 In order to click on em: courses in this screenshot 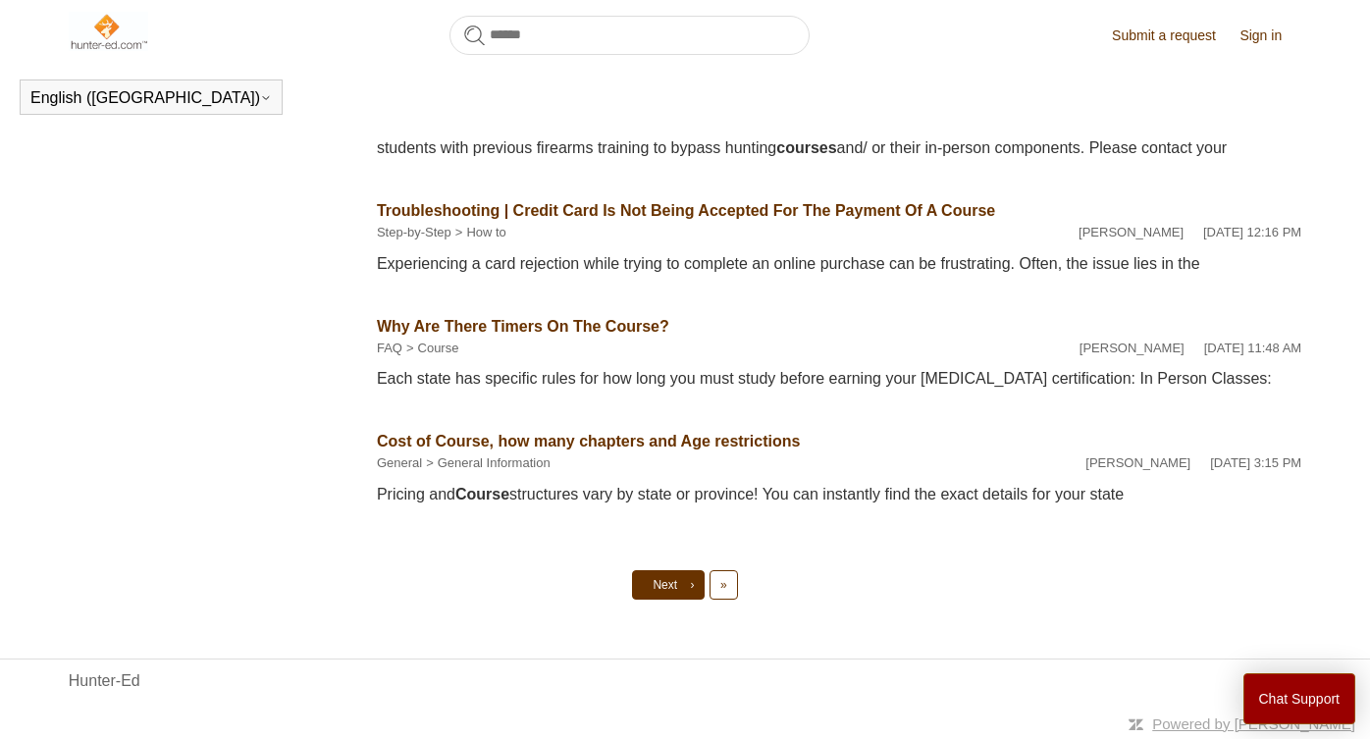, I will do `click(806, 147)`.